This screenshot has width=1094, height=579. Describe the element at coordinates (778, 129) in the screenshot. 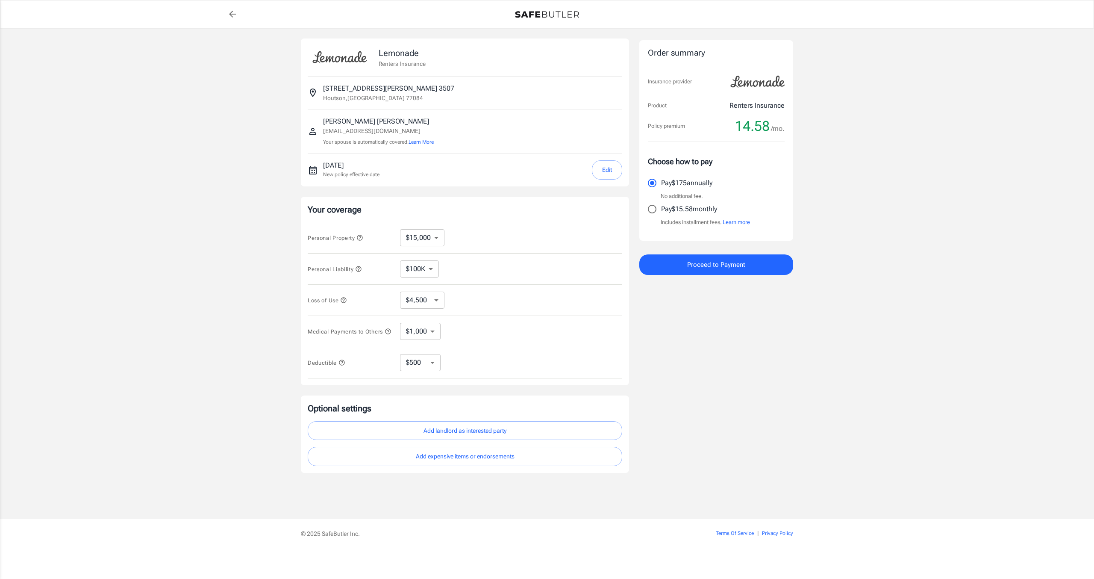

I see `span: /mo.` at that location.